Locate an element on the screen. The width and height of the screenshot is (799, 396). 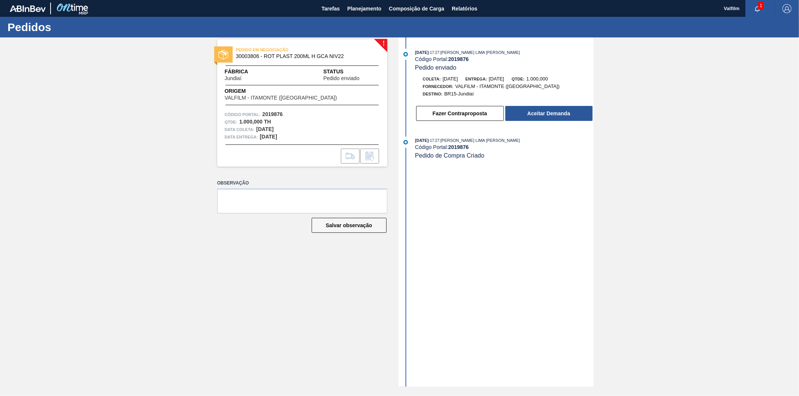
button: Salvar observação is located at coordinates (349, 225).